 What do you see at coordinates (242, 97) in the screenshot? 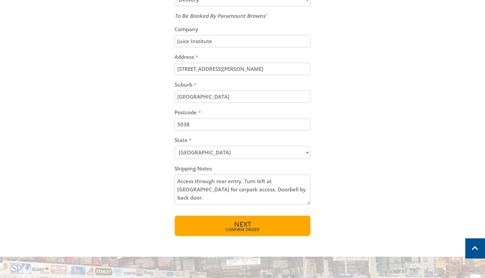
I see `input: Please enter your suburb.` at bounding box center [242, 97].